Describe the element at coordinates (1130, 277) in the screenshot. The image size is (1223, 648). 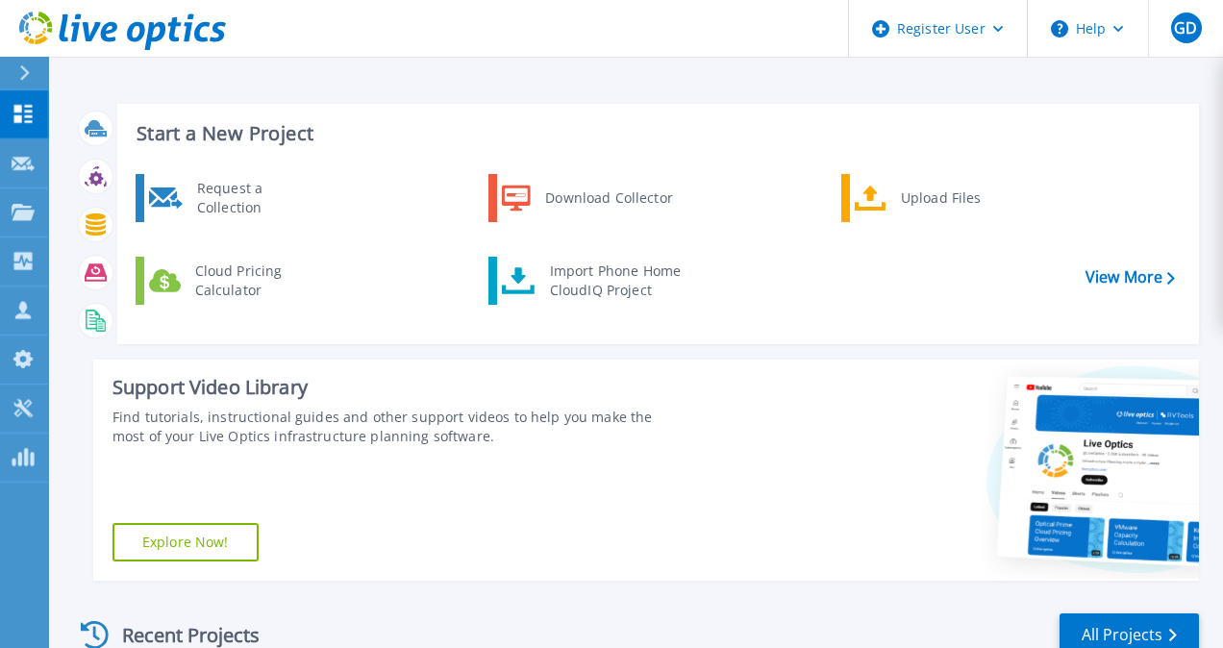
I see `a: View More` at that location.